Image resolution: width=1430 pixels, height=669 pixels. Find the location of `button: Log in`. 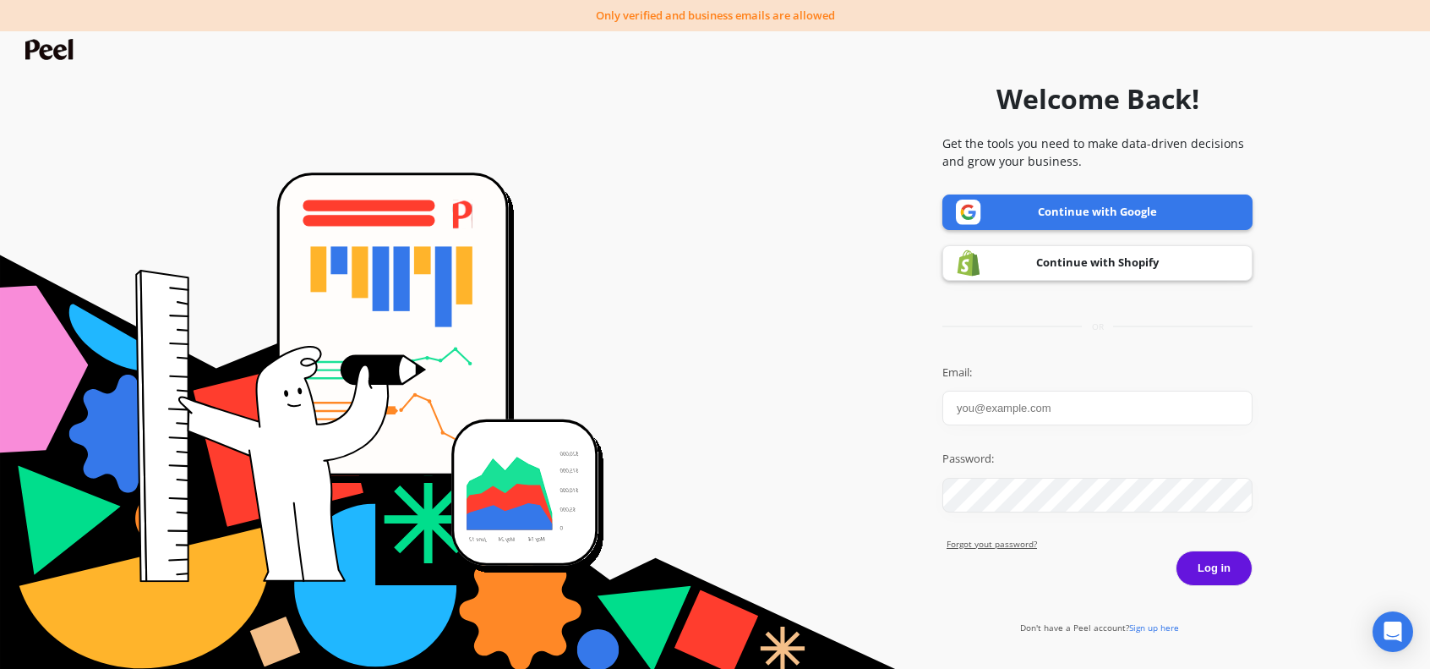

button: Log in is located at coordinates (1214, 568).